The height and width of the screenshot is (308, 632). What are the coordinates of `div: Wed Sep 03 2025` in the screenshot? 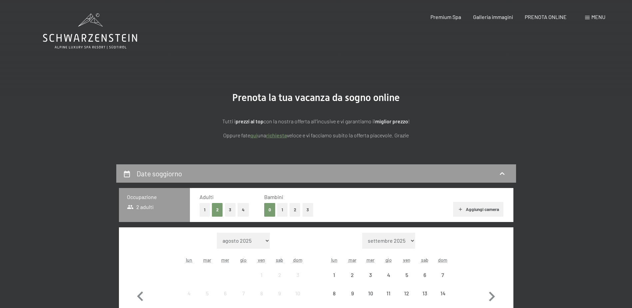 It's located at (371, 275).